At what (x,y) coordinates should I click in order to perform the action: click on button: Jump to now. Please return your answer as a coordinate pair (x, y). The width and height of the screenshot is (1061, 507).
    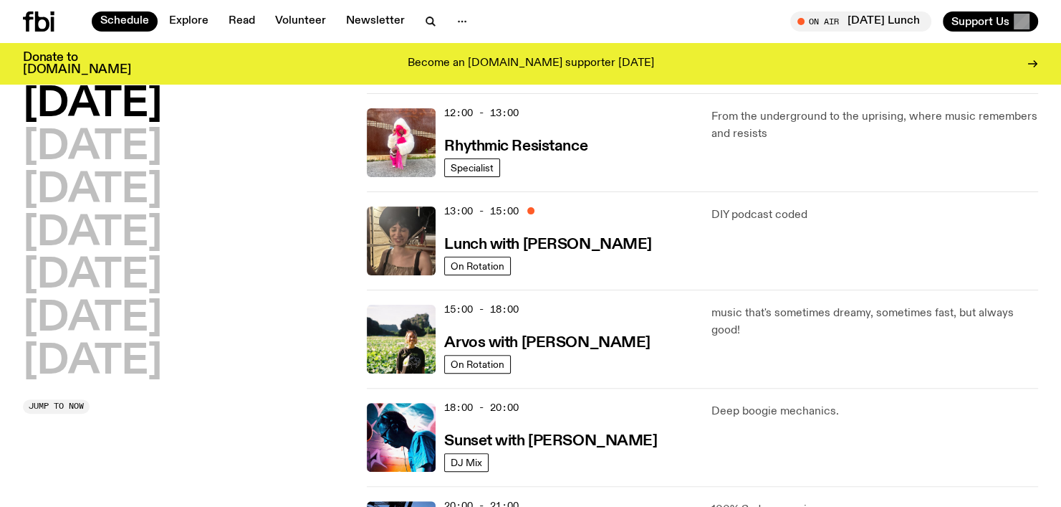
    Looking at the image, I should click on (56, 406).